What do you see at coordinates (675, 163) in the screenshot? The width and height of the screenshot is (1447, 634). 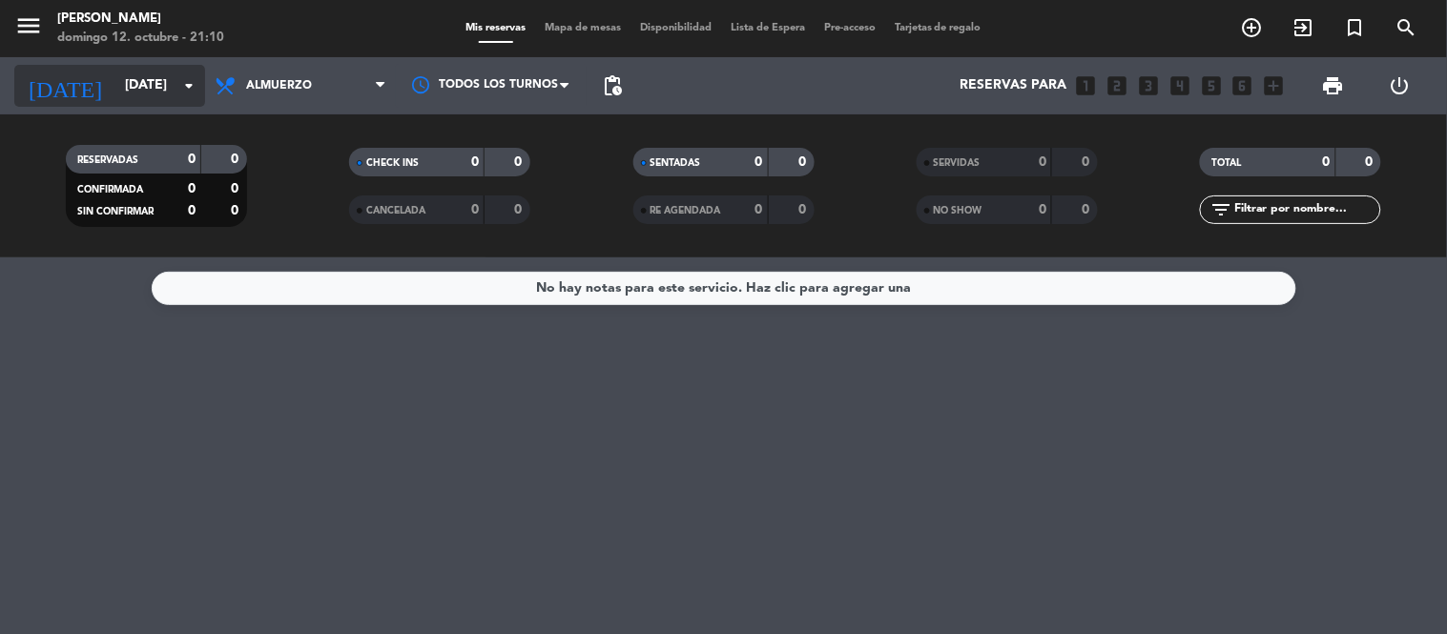 I see `span: SENTADAS` at bounding box center [675, 163].